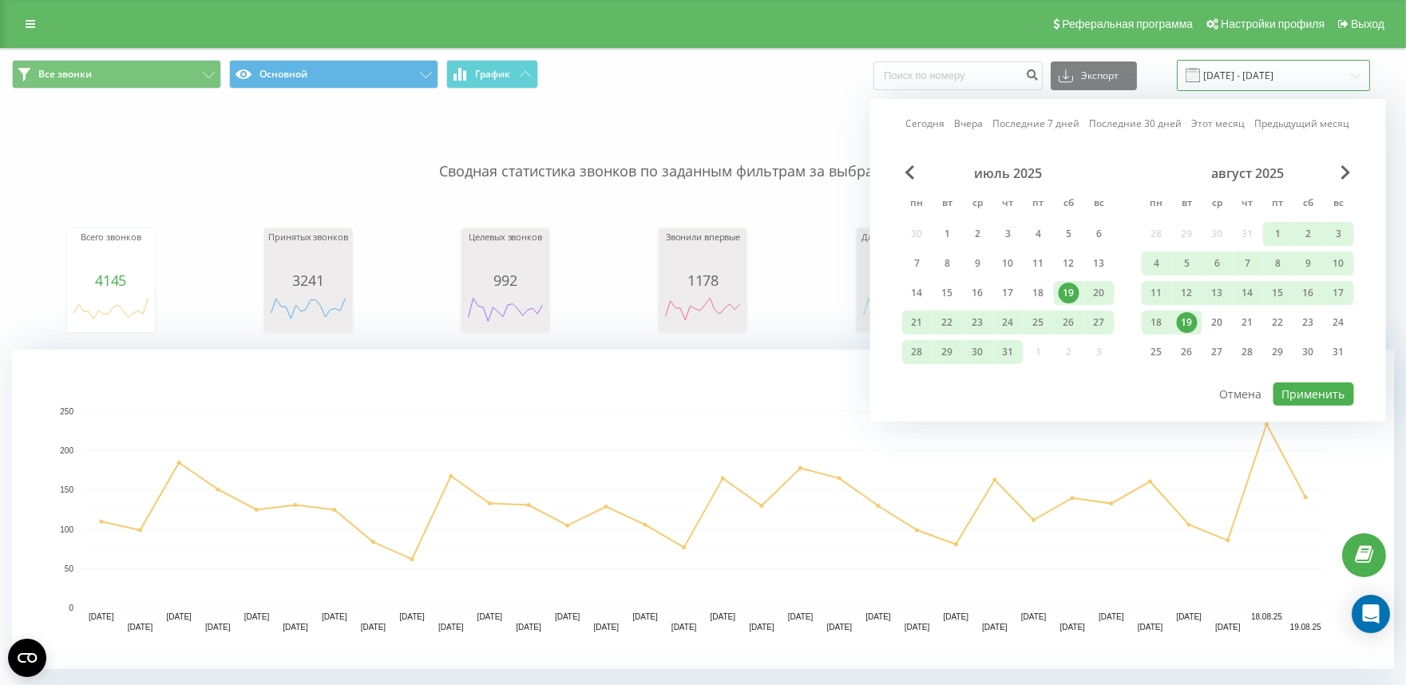 Image resolution: width=1406 pixels, height=685 pixels. What do you see at coordinates (492, 74) in the screenshot?
I see `button: График` at bounding box center [492, 74].